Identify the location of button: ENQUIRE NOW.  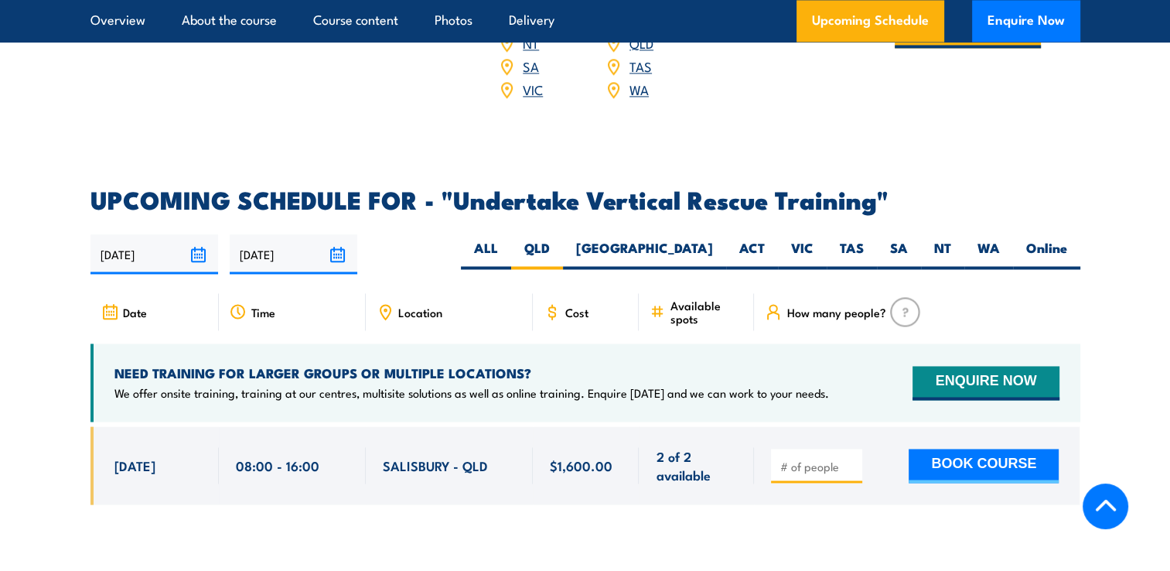
(985, 383).